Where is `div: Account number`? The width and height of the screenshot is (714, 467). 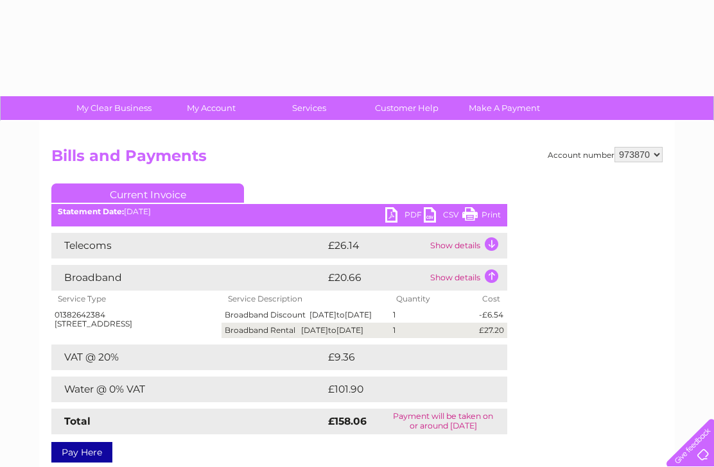 div: Account number is located at coordinates (605, 155).